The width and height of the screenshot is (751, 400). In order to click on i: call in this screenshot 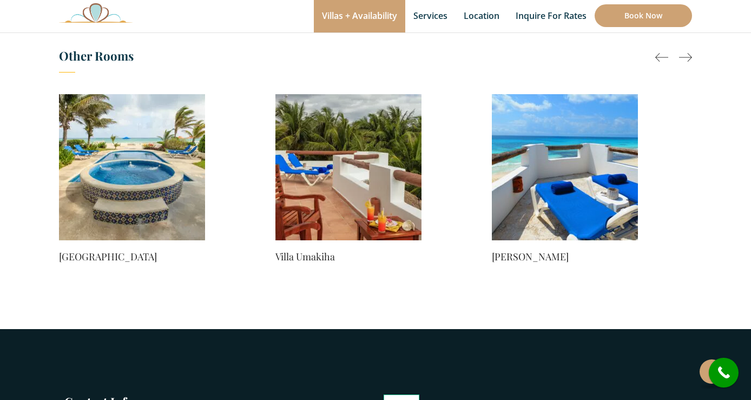, I will do `click(724, 372)`.